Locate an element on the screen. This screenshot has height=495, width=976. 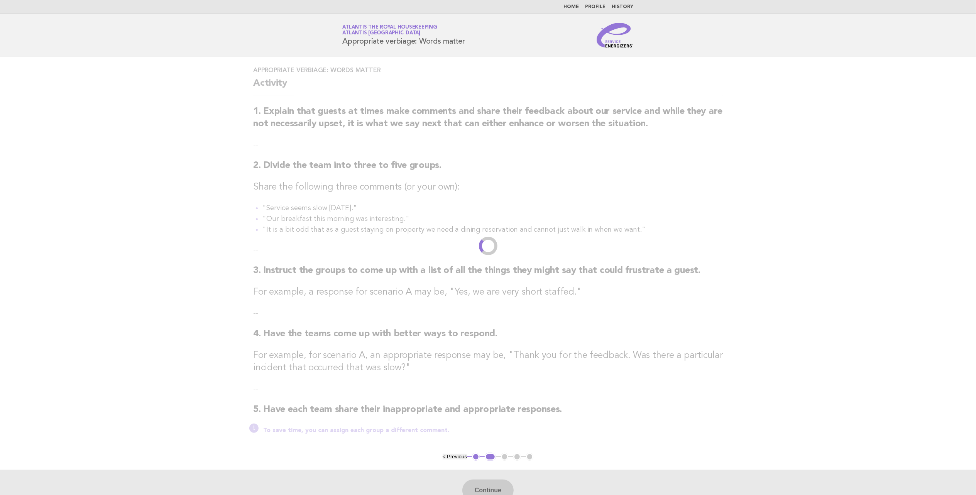
strong: 4. Have the teams come up with better ways to respond. is located at coordinates (375, 334).